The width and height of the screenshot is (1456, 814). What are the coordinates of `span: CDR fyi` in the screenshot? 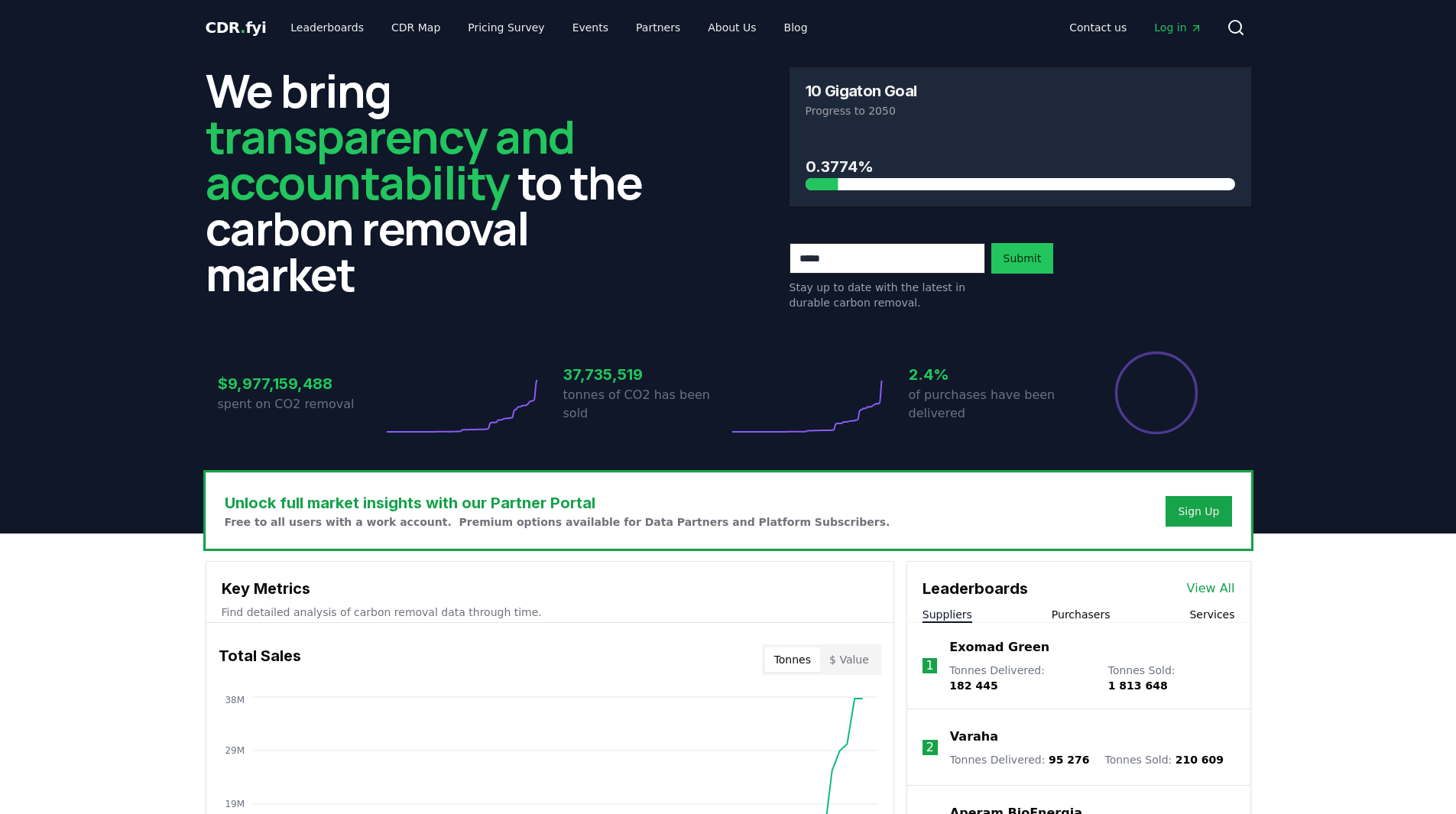 It's located at (236, 28).